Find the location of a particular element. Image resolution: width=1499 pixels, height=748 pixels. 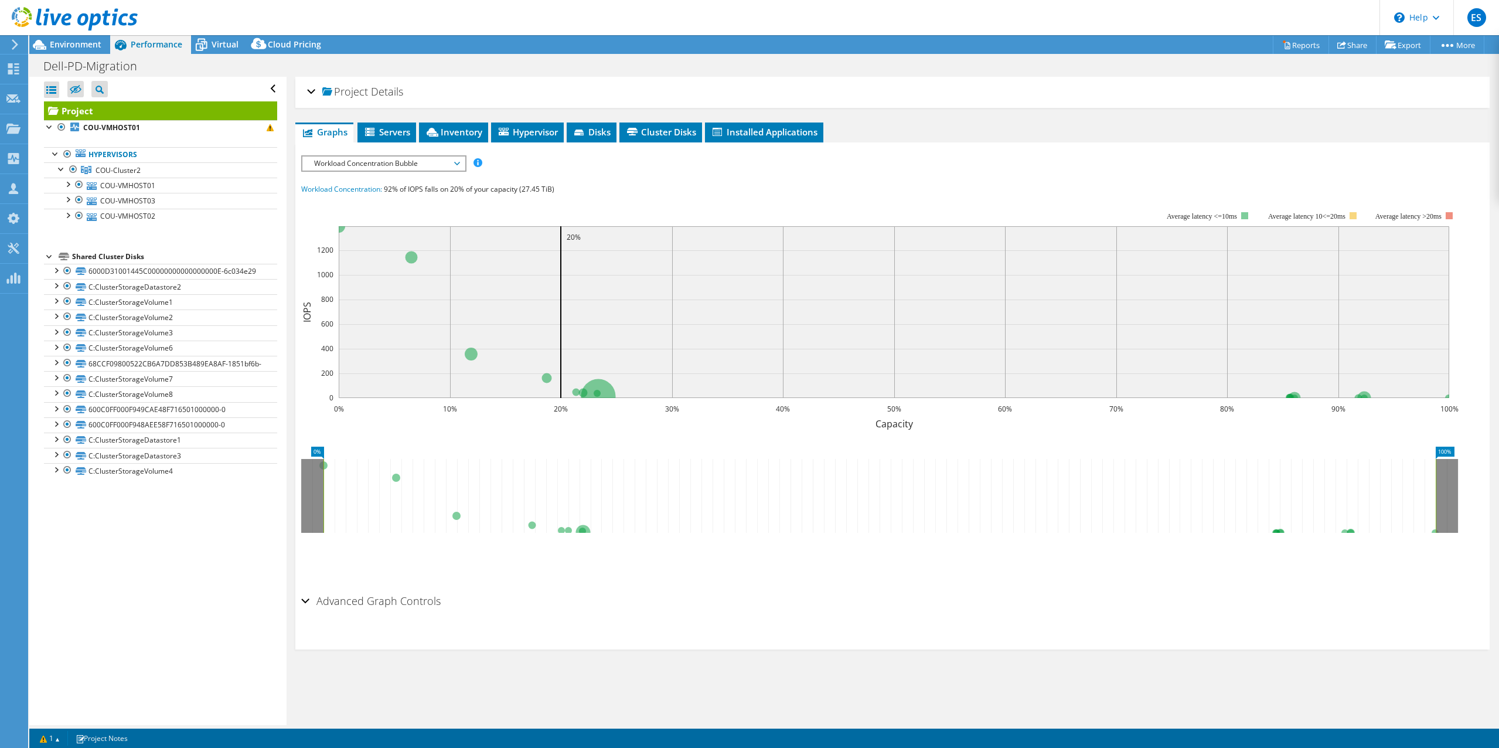

svg: \n is located at coordinates (1400, 18).